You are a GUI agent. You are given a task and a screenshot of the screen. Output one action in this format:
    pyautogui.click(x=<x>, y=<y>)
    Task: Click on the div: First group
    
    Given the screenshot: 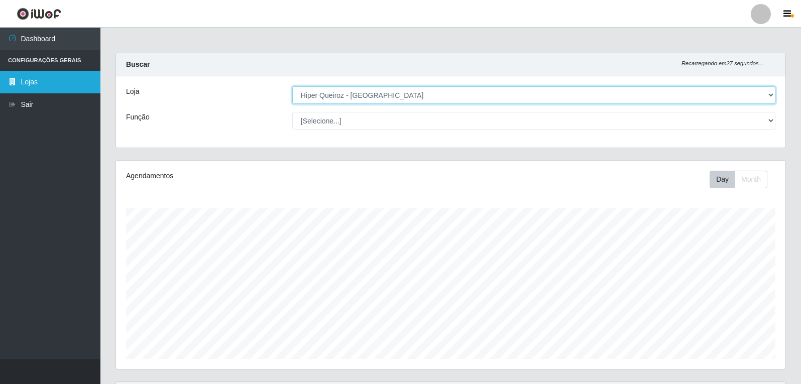 What is the action you would take?
    pyautogui.click(x=738, y=179)
    